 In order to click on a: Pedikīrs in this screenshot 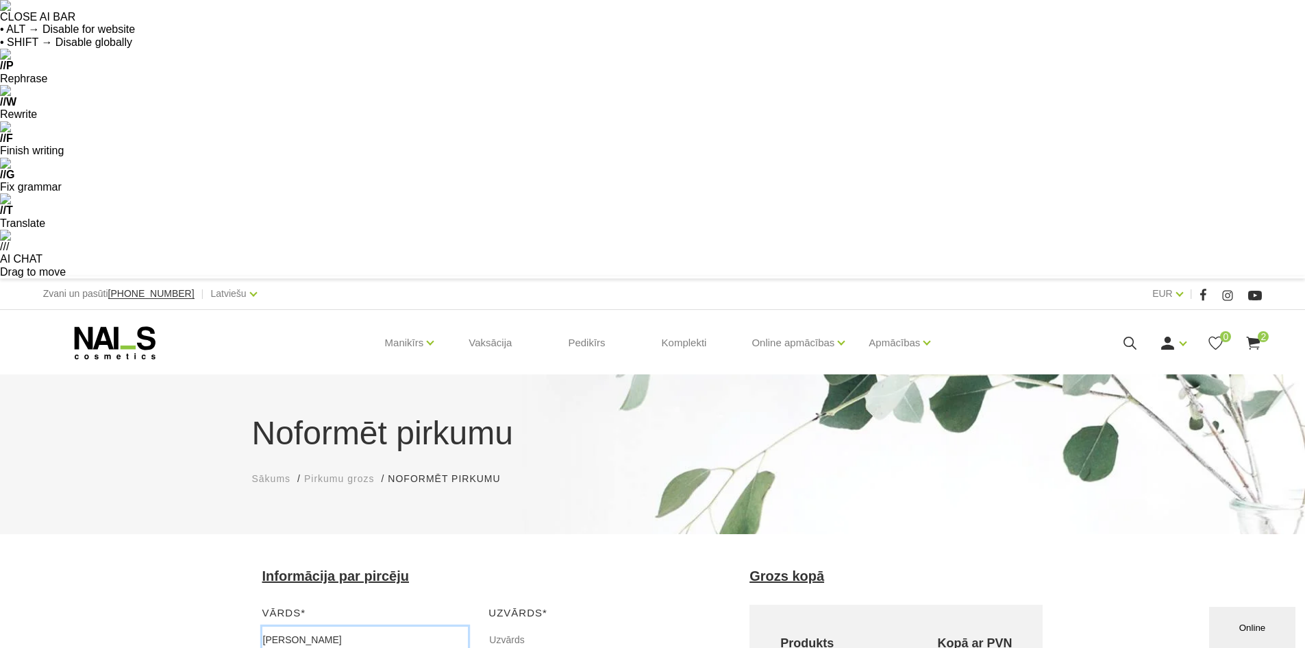, I will do `click(587, 343)`.